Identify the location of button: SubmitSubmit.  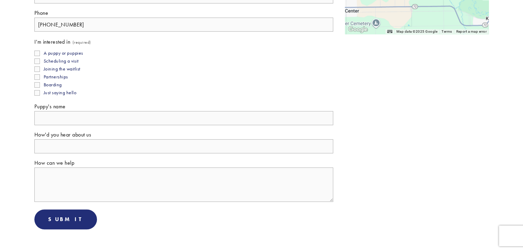
(66, 219).